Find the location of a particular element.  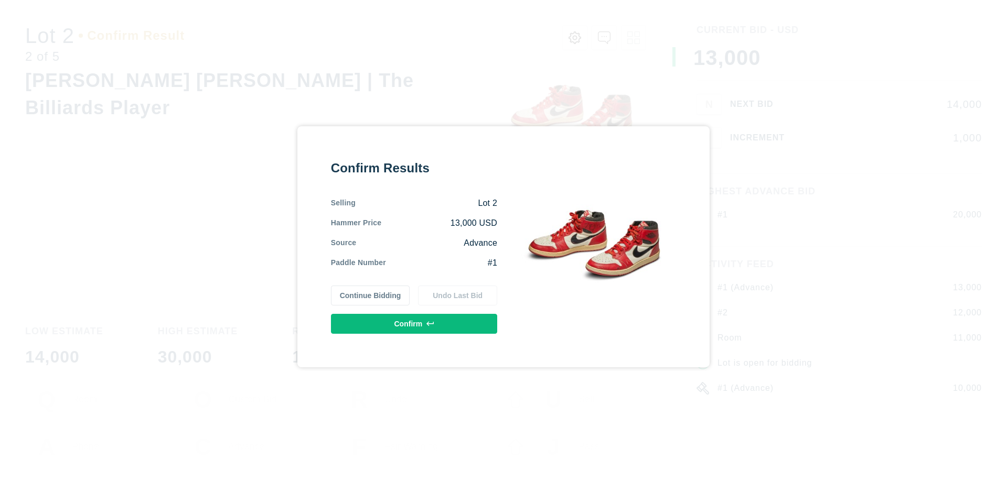

div: Lot 2 is located at coordinates (426, 203).